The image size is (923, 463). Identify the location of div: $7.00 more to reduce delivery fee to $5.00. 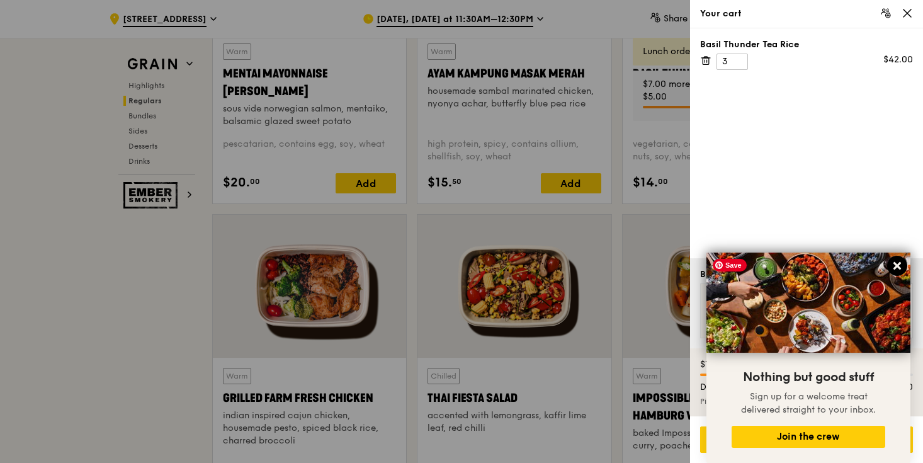
(806, 365).